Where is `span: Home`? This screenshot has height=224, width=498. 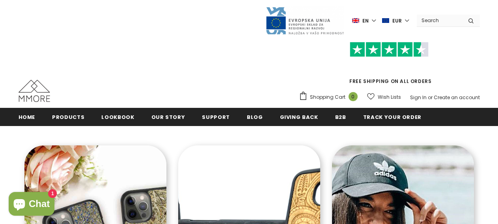
span: Home is located at coordinates (27, 117).